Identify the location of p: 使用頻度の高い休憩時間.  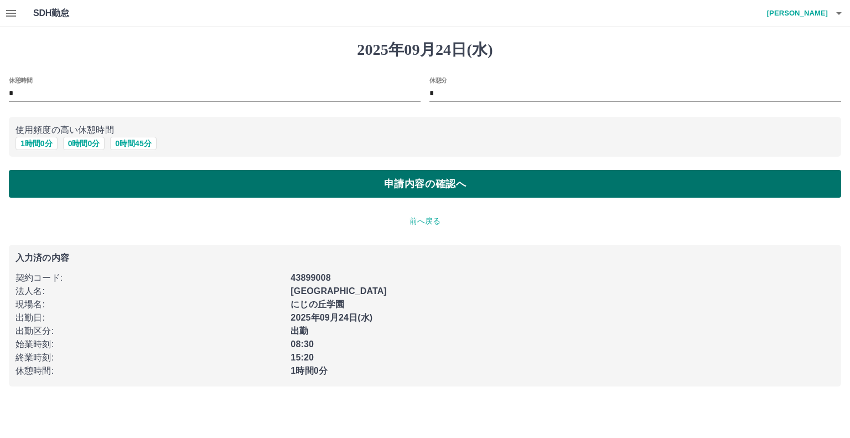
(425, 130).